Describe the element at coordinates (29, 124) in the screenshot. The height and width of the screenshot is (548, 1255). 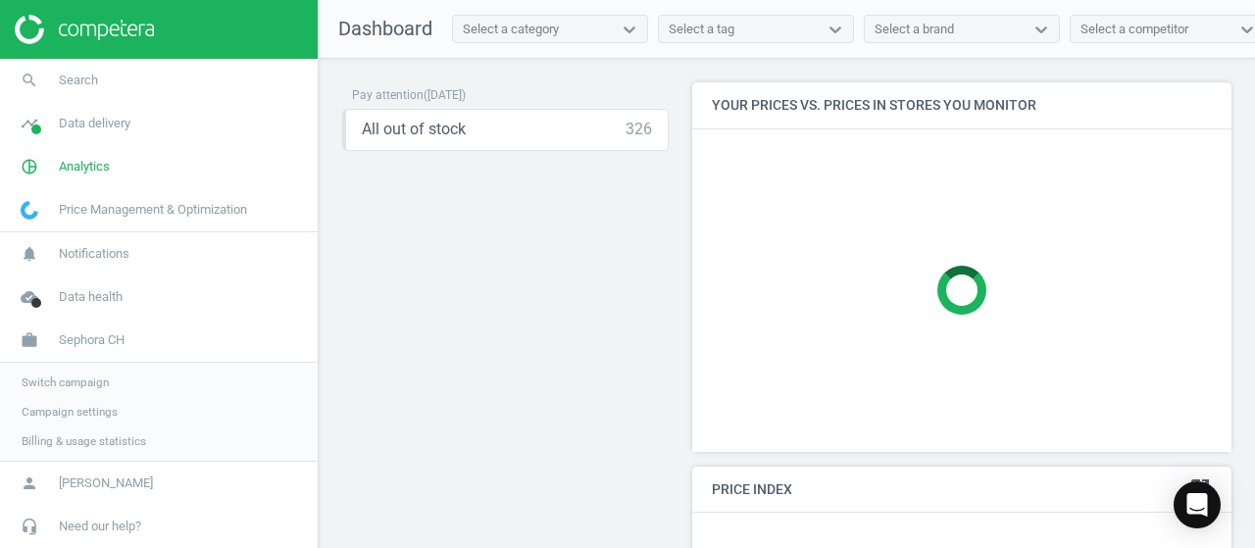
I see `i: timeline` at that location.